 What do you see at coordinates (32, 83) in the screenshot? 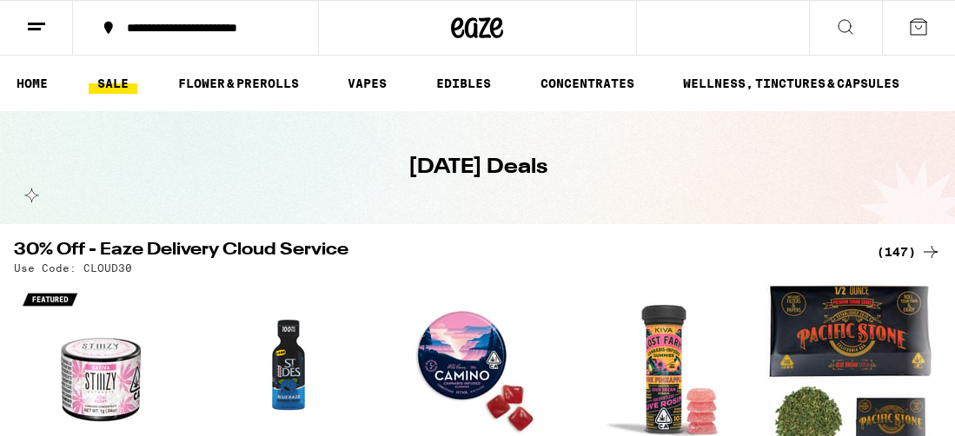
I see `a: HOME` at bounding box center [32, 83].